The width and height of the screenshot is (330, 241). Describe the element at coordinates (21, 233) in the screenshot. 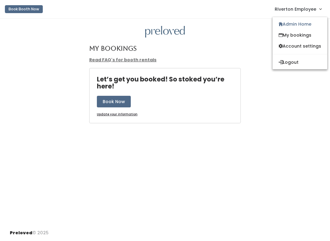

I see `span: Preloved` at that location.